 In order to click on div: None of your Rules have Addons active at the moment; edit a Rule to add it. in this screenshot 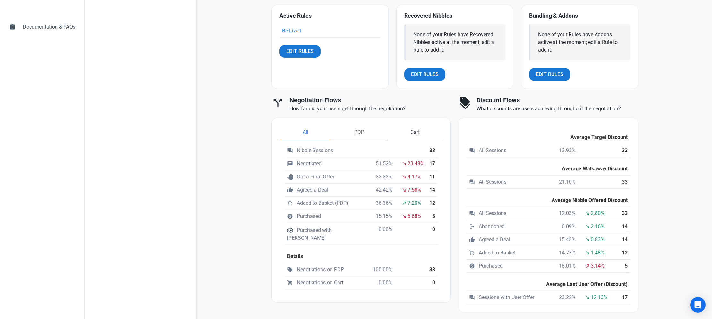, I will do `click(580, 42)`.